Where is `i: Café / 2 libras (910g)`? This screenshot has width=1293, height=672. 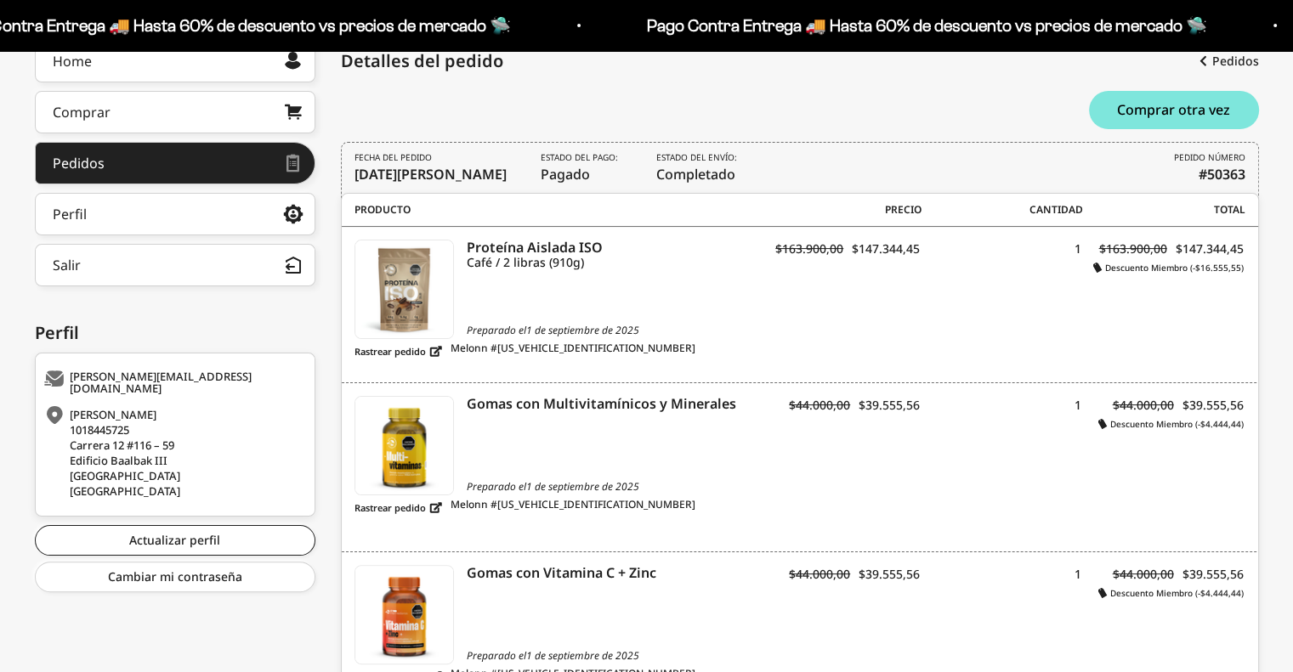
i: Café / 2 libras (910g) is located at coordinates (612, 263).